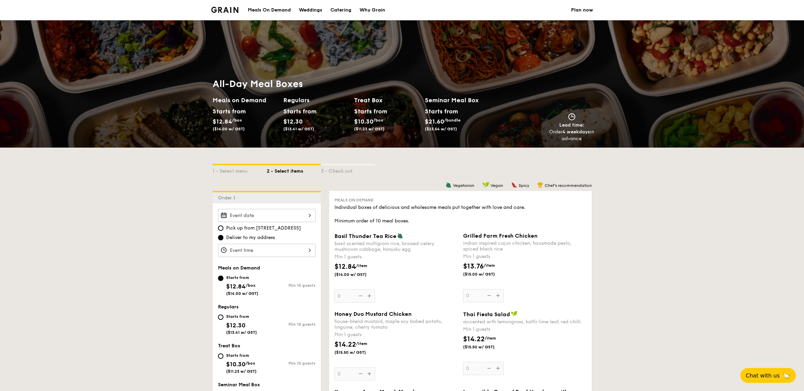 The image size is (804, 391). What do you see at coordinates (497, 186) in the screenshot?
I see `span: Vegan` at bounding box center [497, 186].